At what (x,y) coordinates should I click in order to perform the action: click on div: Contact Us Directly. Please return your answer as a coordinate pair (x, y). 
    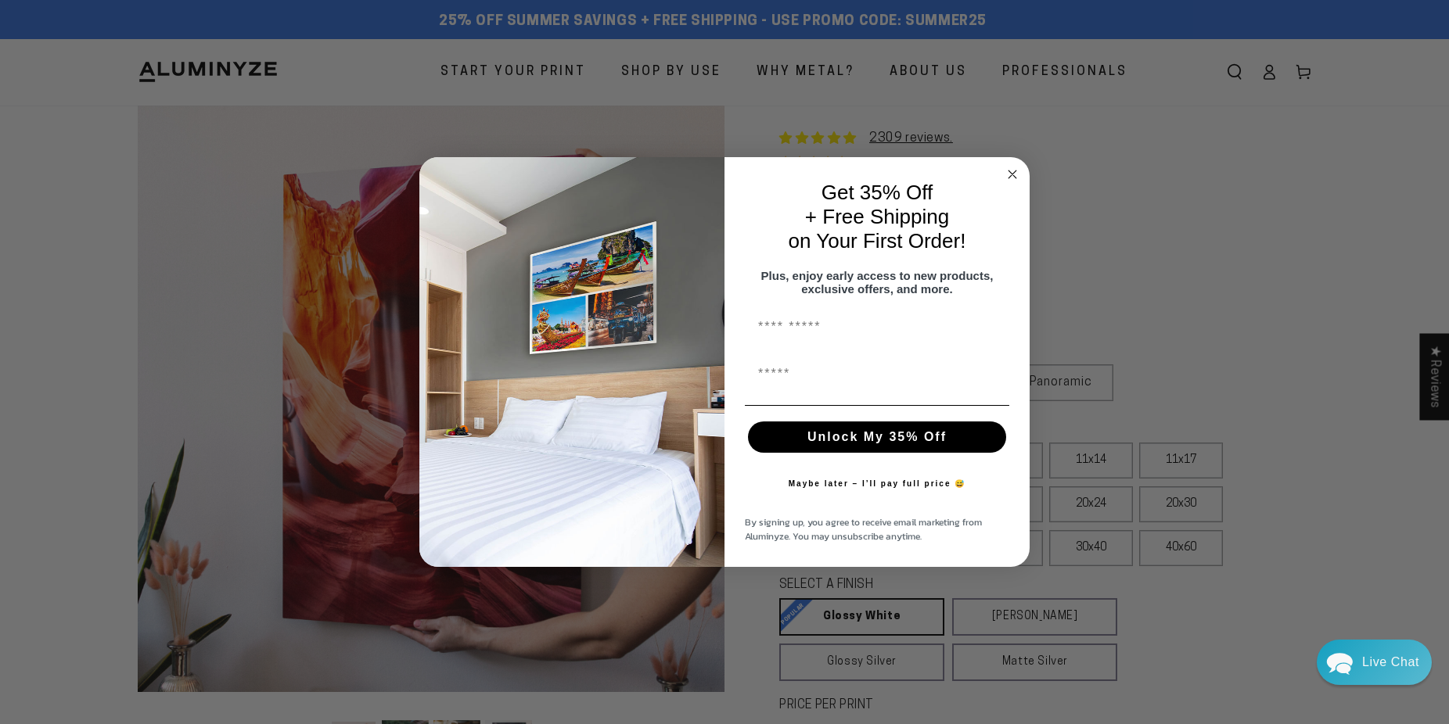
    Looking at the image, I should click on (1390, 662).